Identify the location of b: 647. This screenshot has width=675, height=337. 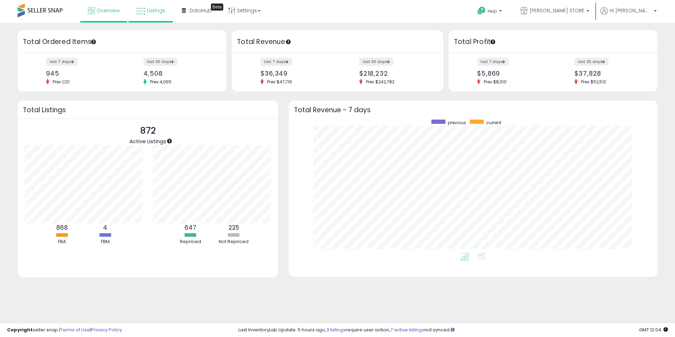
(190, 227).